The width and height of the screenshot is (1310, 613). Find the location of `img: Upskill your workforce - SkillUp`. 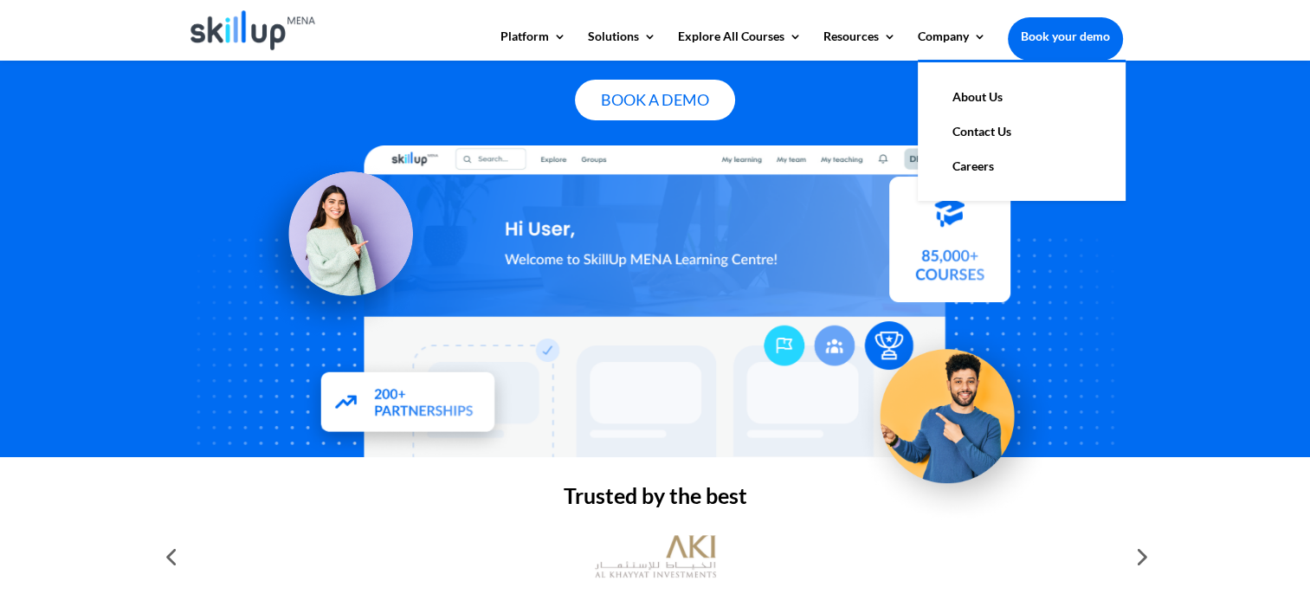

img: Upskill your workforce - SkillUp is located at coordinates (954, 415).